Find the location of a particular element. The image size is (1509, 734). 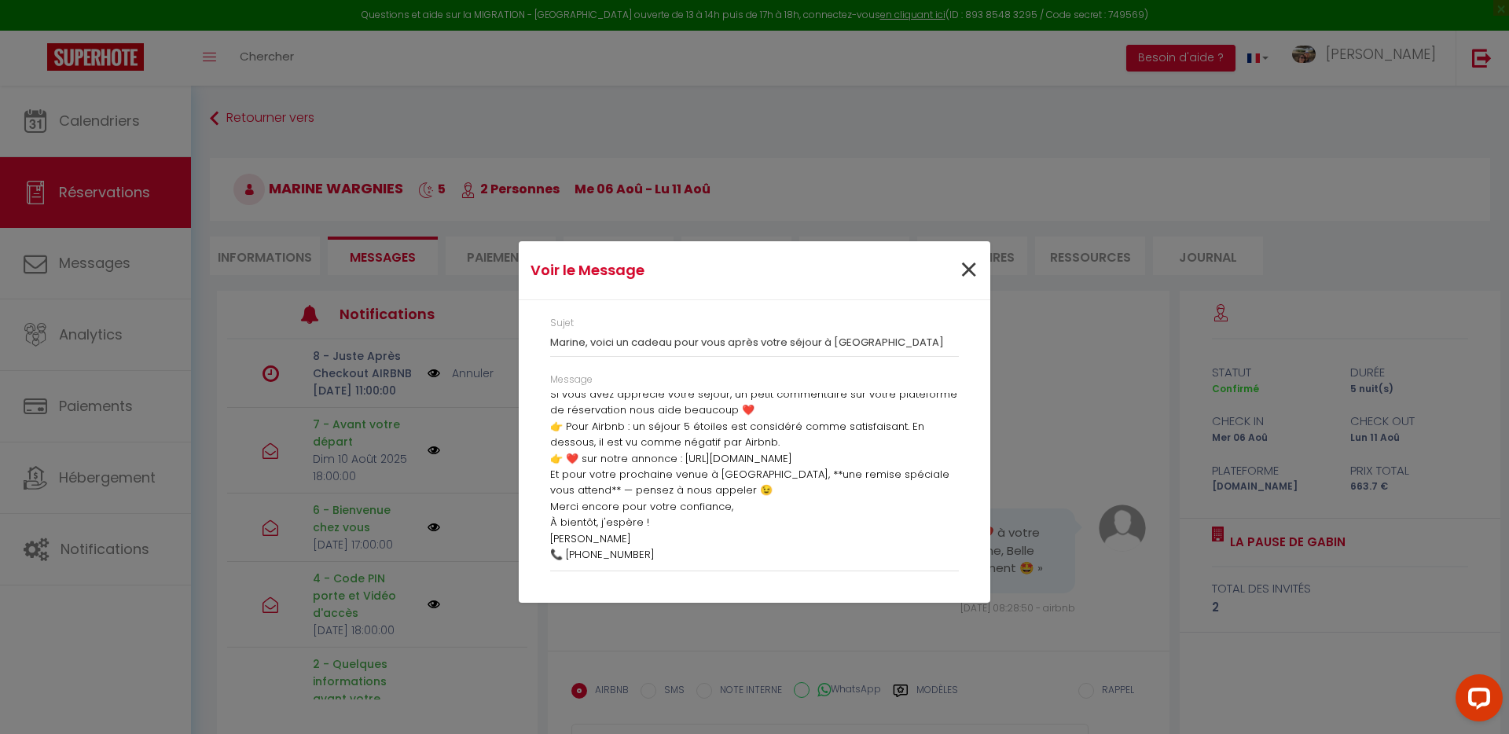

h4: Voir le Message is located at coordinates (676, 270).